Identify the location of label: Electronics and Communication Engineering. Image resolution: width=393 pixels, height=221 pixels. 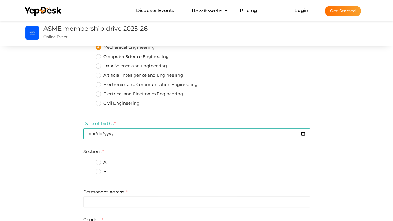
(147, 85).